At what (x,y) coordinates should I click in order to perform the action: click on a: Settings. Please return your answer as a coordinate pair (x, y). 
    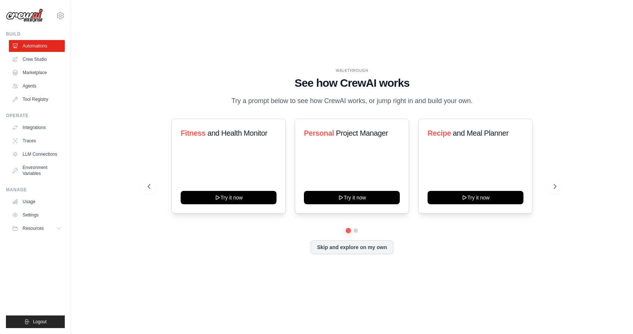
    Looking at the image, I should click on (37, 215).